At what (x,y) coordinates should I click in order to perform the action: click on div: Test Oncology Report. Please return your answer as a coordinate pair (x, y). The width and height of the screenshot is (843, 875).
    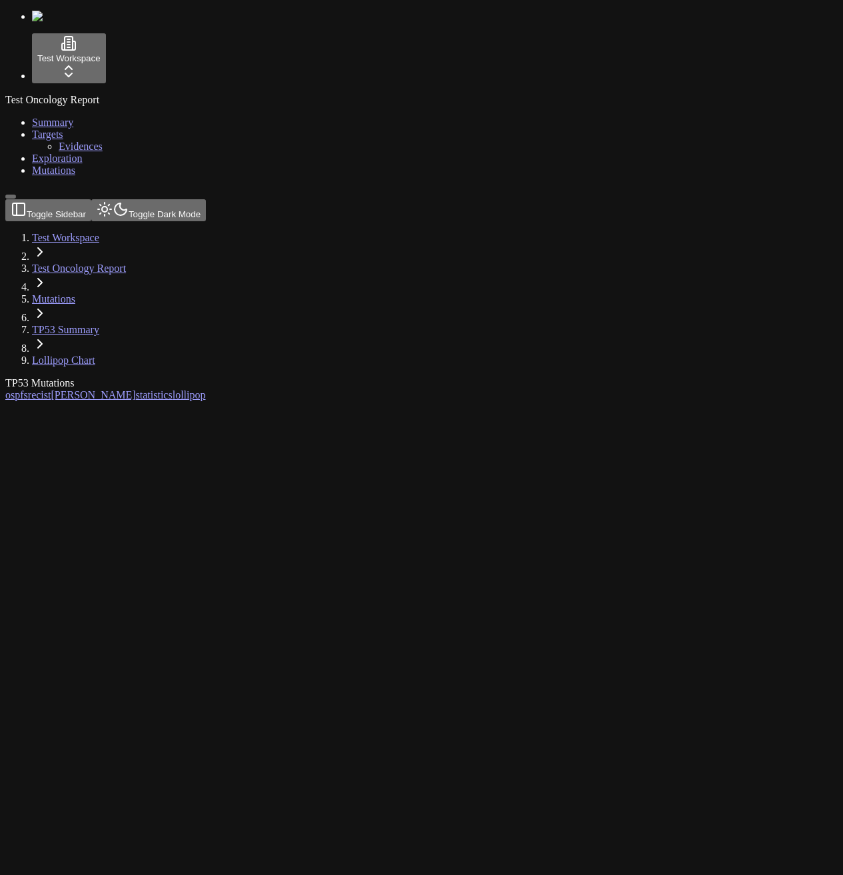
    Looking at the image, I should click on (421, 100).